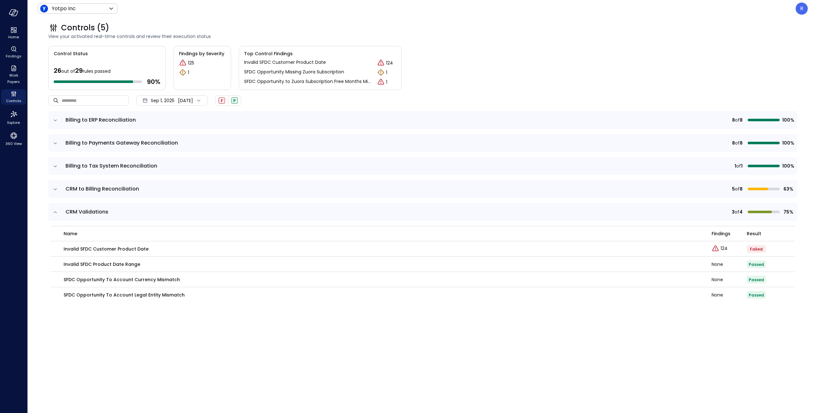 This screenshot has width=818, height=413. What do you see at coordinates (802, 9) in the screenshot?
I see `div: Rosen Balkandzhiev` at bounding box center [802, 9].